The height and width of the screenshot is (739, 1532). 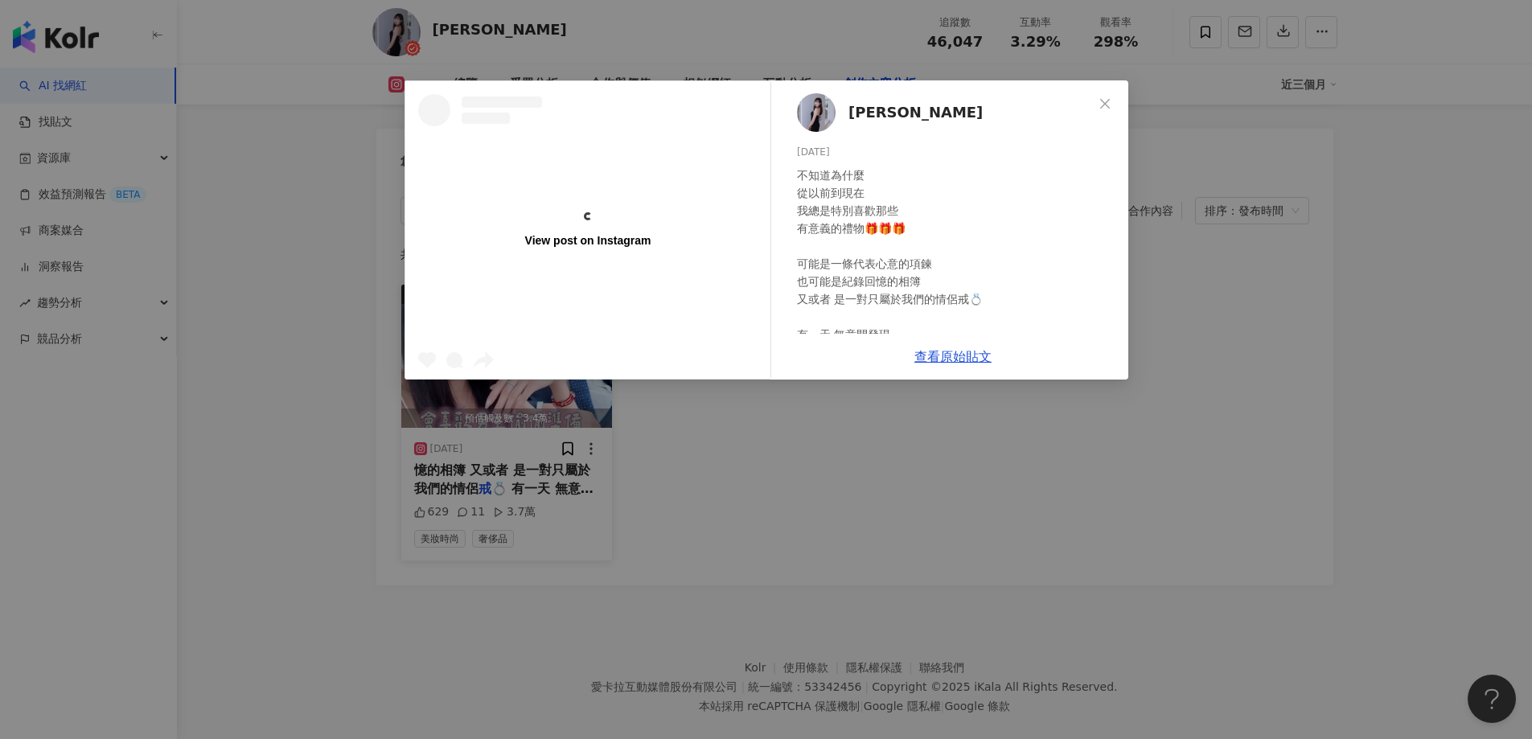 I want to click on a: View post on Instagram, so click(x=588, y=230).